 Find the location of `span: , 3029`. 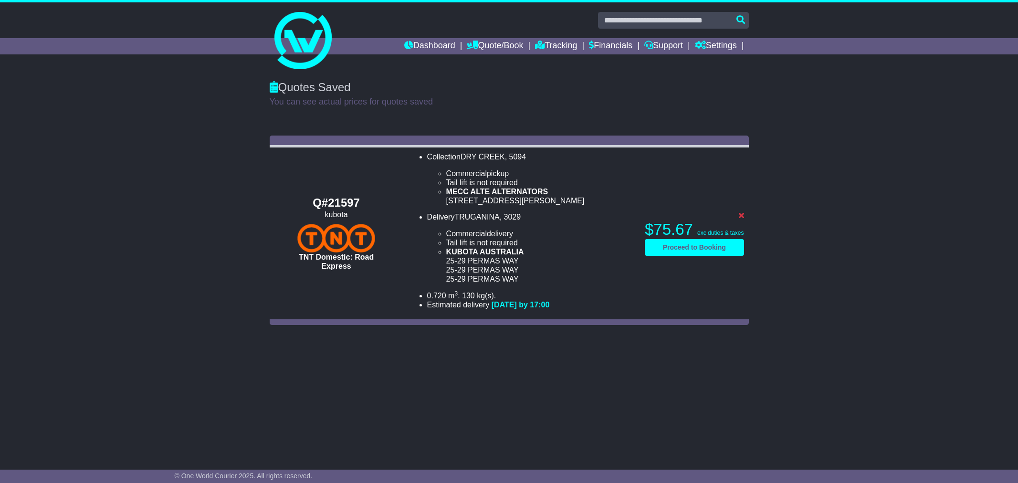

span: , 3029 is located at coordinates (510, 217).